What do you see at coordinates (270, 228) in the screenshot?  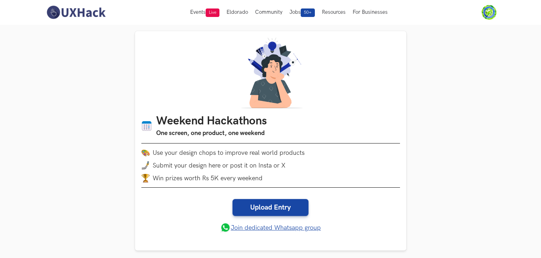 I see `a: Join dedicated Whatsapp group` at bounding box center [270, 228].